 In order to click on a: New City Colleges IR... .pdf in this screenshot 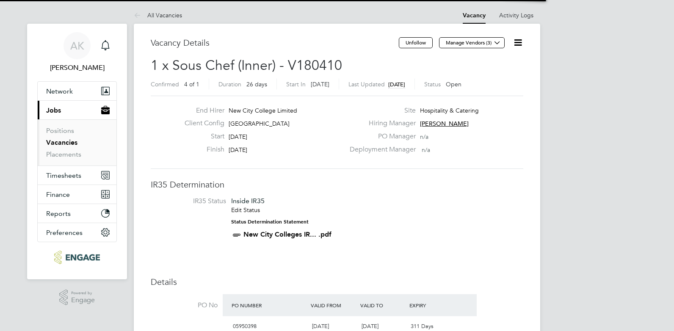, I will do `click(287, 234)`.